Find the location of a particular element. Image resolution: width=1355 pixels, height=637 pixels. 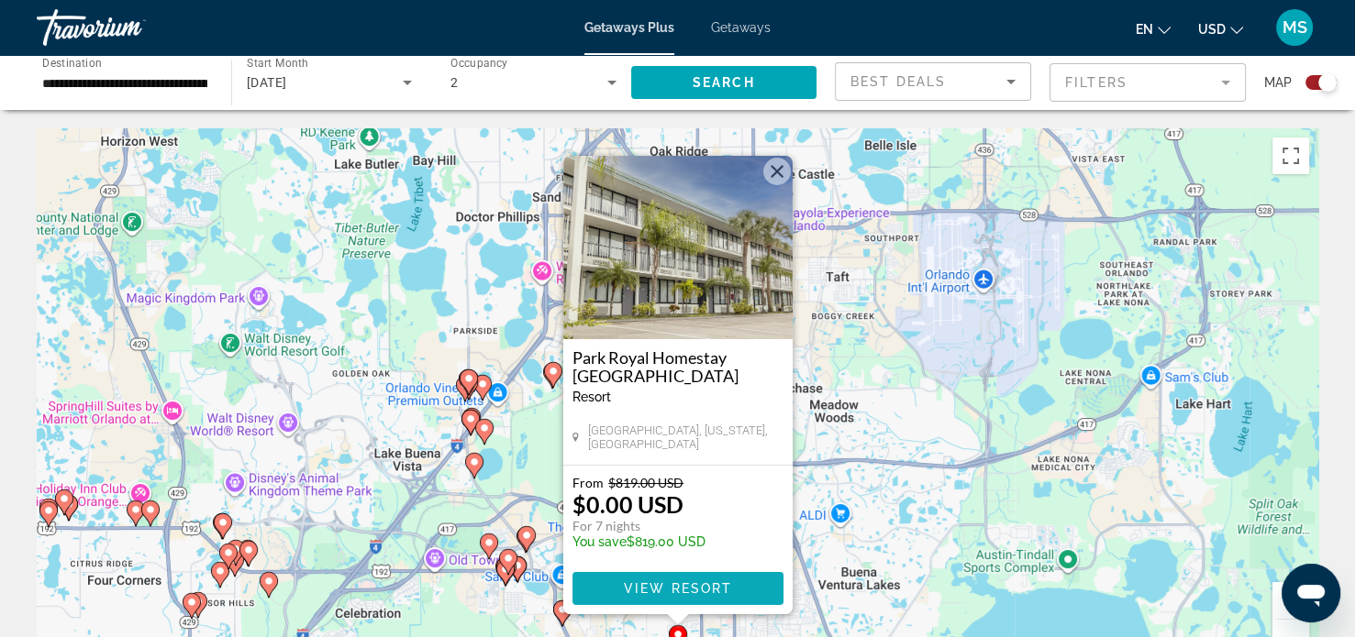

p: $819.00 USD is located at coordinates (638, 542).